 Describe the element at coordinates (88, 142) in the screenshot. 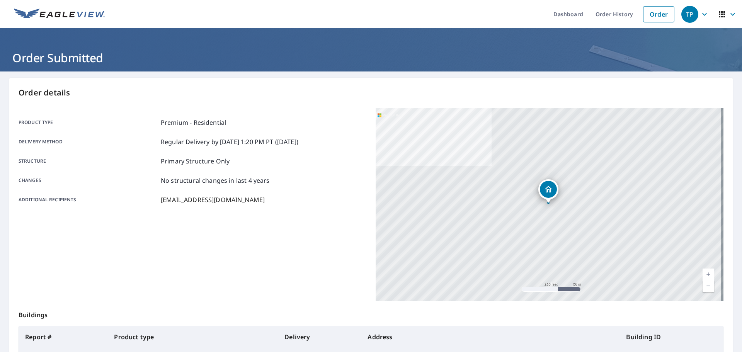

I see `p: Delivery method` at that location.